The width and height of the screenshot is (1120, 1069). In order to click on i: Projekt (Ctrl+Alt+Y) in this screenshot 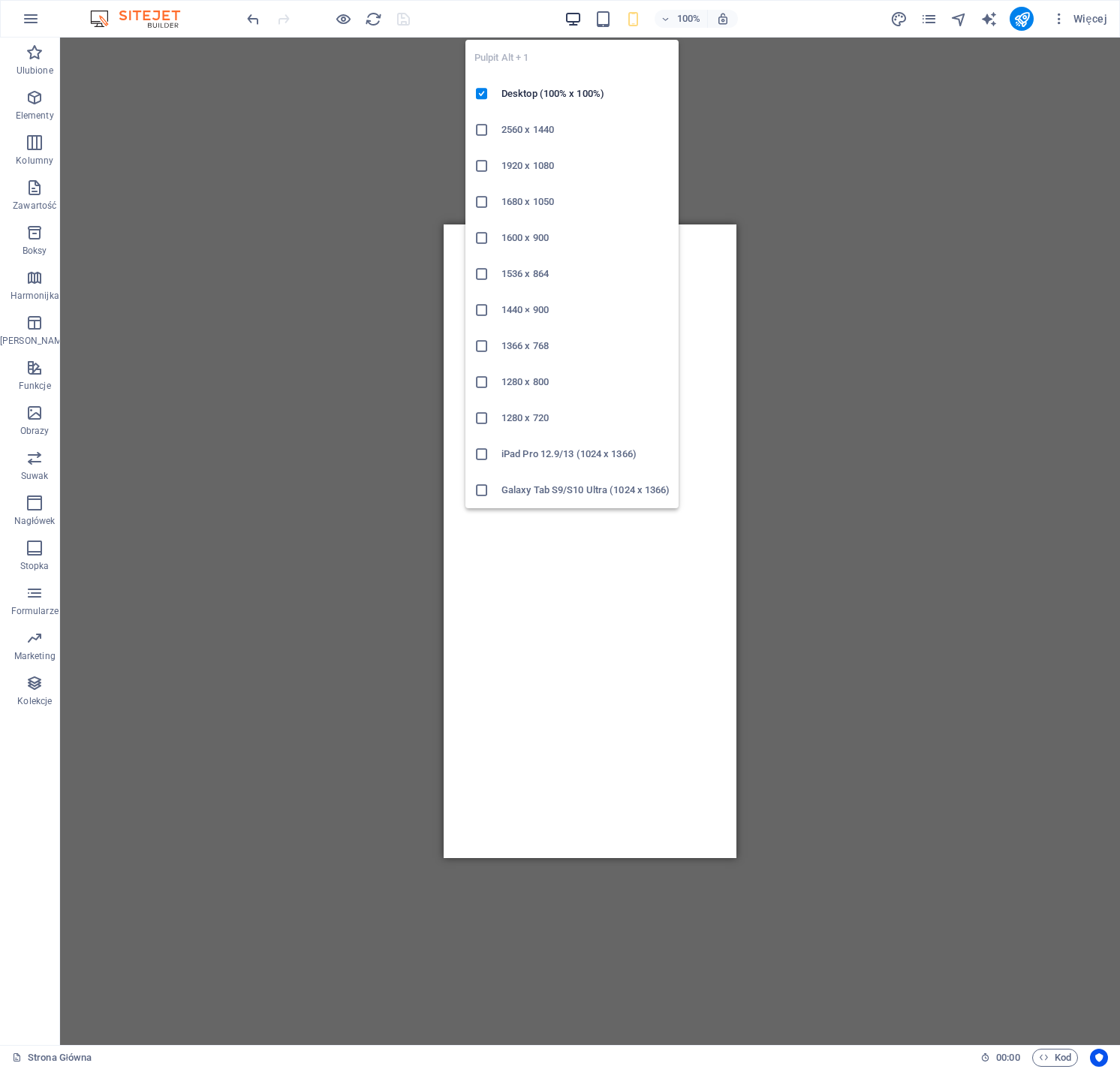, I will do `click(898, 19)`.